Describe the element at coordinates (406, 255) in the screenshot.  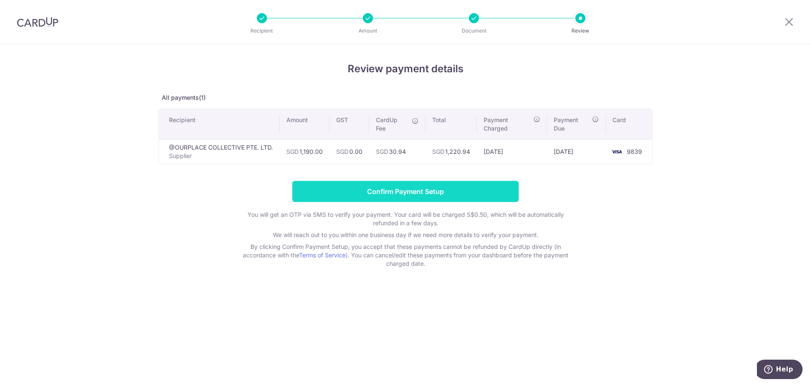
I see `p: By clicking Confirm Payment Setup, you accept that these payments cannot be refunded by CardUp di...` at that location.